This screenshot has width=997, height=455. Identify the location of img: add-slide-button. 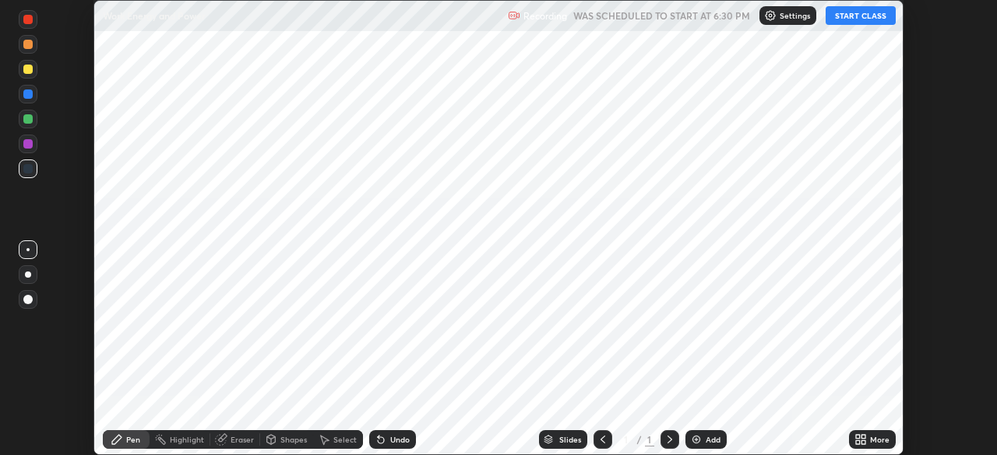
(696, 440).